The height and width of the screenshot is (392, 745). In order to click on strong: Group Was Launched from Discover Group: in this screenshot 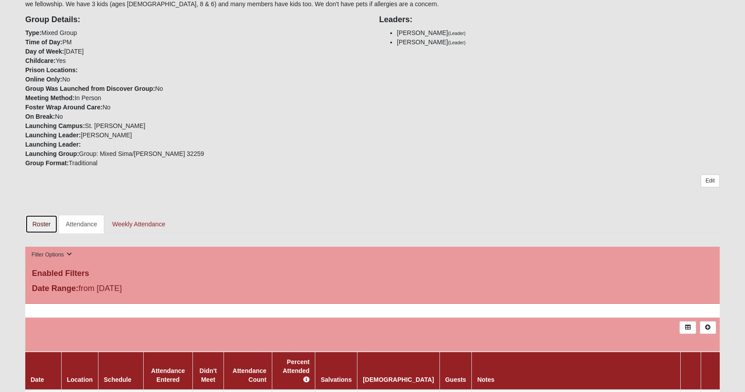, I will do `click(90, 89)`.